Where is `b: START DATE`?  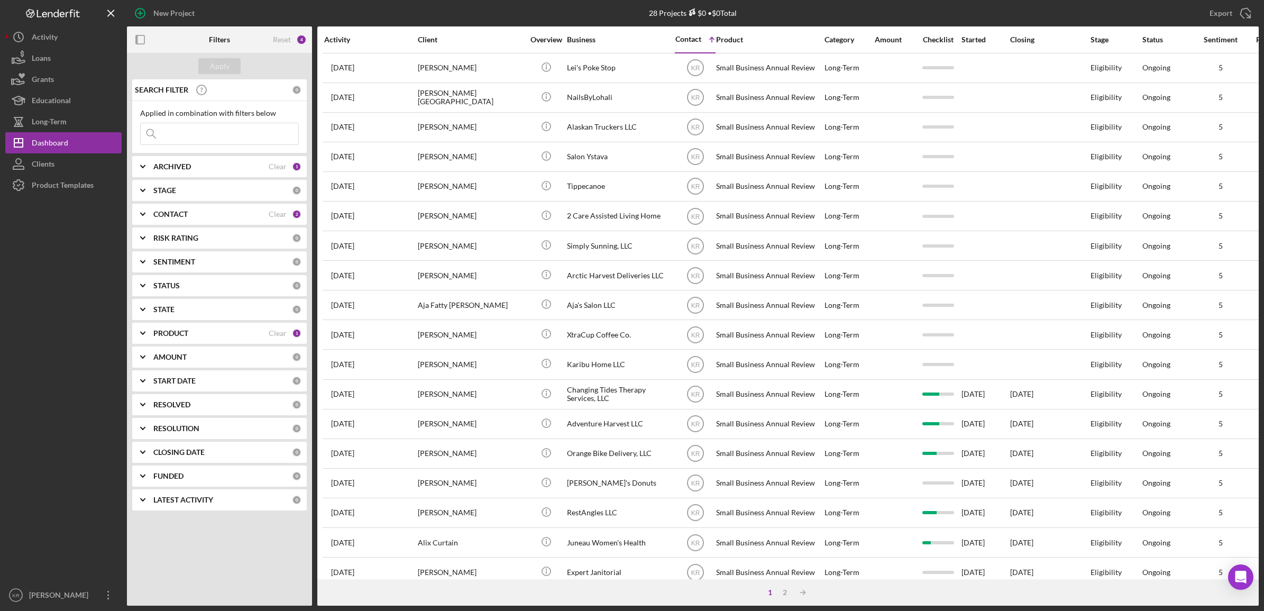
b: START DATE is located at coordinates (175, 381).